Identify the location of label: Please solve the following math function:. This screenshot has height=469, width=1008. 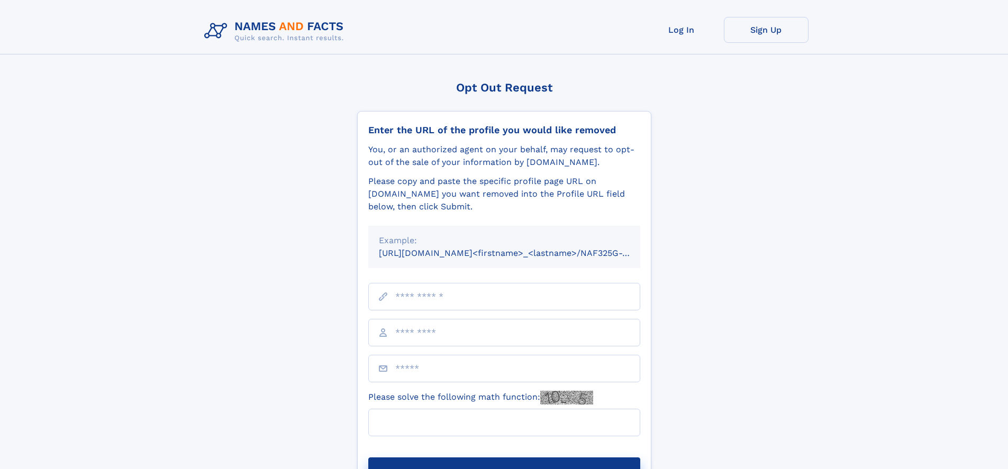
(480, 398).